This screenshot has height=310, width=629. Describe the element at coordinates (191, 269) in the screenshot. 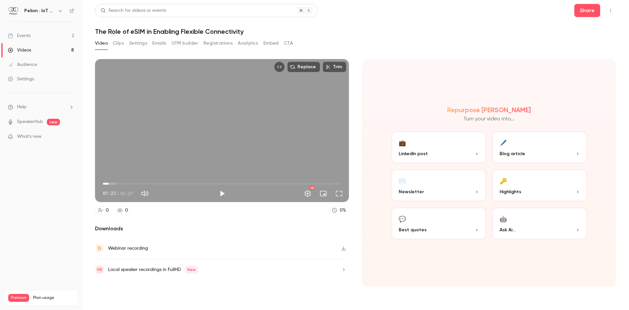

I see `span: New` at that location.